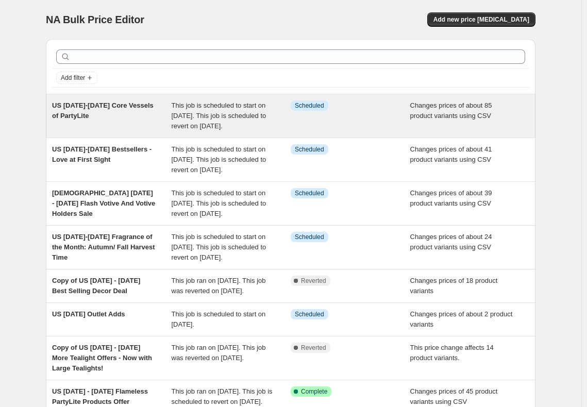 This screenshot has width=587, height=407. What do you see at coordinates (73, 78) in the screenshot?
I see `span: Add filter` at bounding box center [73, 78].